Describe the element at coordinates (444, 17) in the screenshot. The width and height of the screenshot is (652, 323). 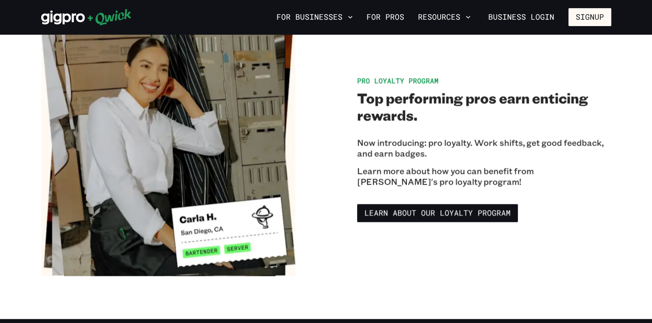
I see `button: Resources` at that location.